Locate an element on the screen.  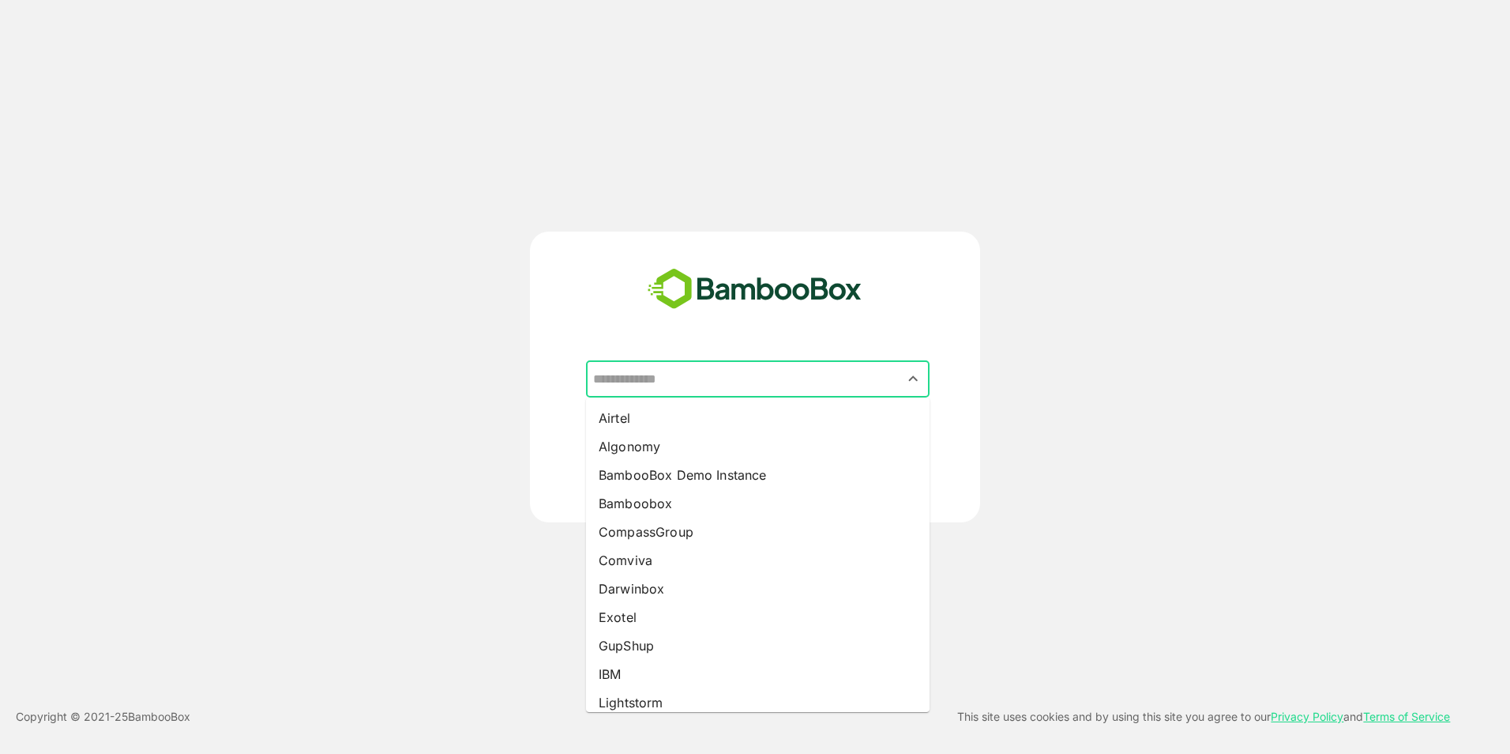
p: Copyright © 2021- 25 BambooBox is located at coordinates (103, 716).